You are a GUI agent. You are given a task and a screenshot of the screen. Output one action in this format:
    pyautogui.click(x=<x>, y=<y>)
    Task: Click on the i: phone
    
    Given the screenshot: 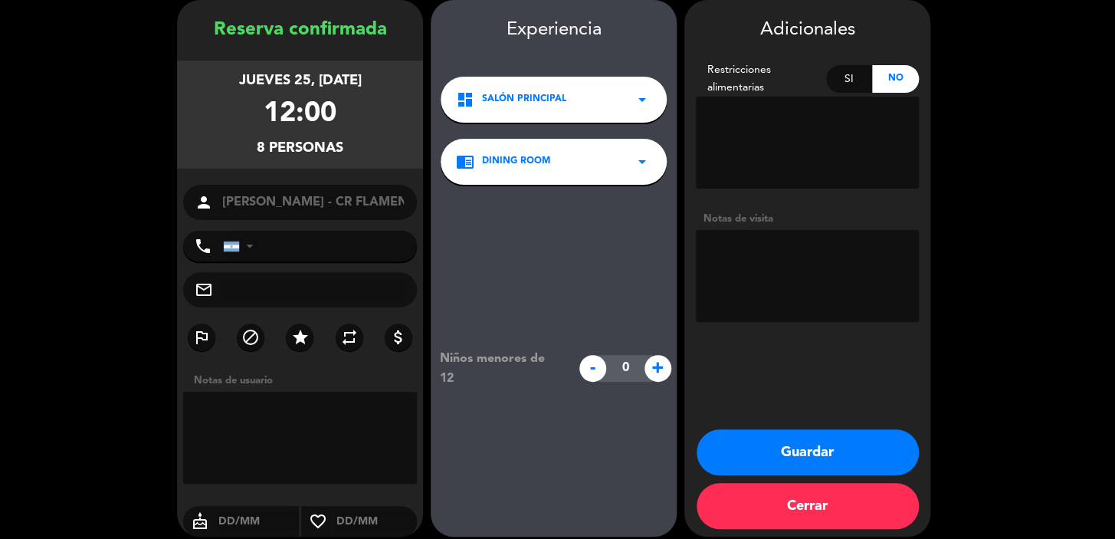 What is the action you would take?
    pyautogui.click(x=203, y=246)
    